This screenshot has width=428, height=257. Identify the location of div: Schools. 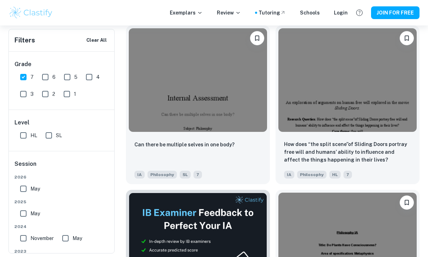
(310, 13).